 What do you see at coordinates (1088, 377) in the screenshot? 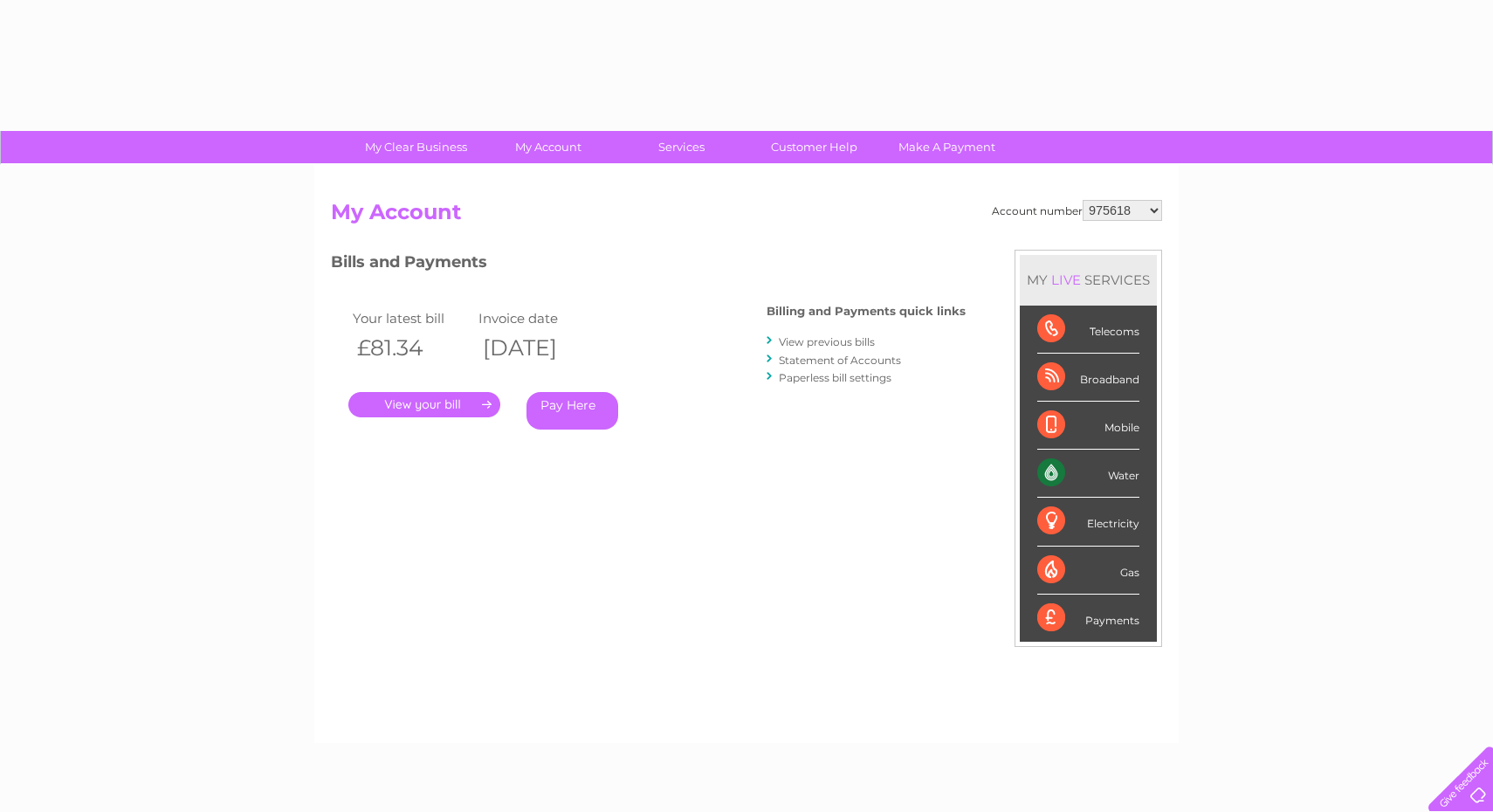
I see `div: Broadband` at bounding box center [1088, 377].